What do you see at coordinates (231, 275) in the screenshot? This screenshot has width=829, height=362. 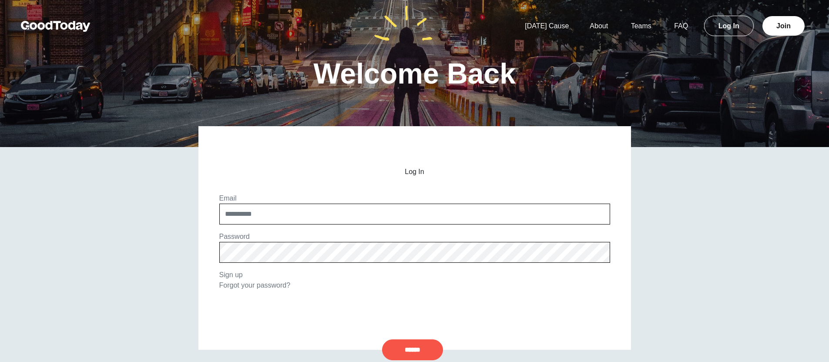 I see `a: Sign up` at bounding box center [231, 275].